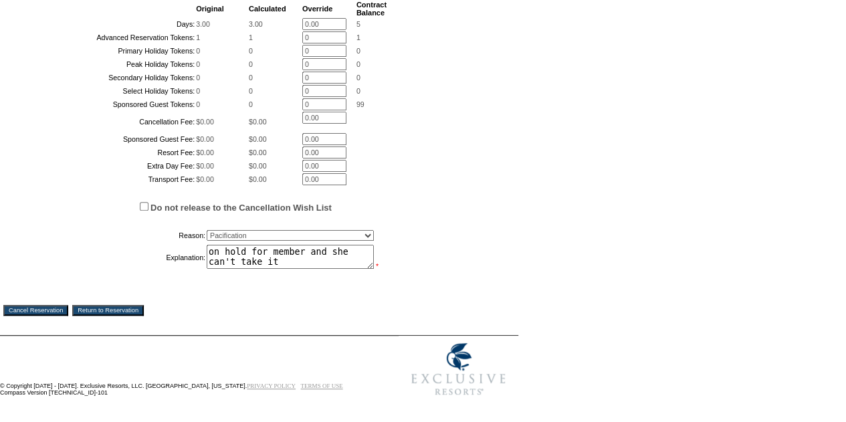 The height and width of the screenshot is (422, 846). I want to click on td: Sponsored Guest Fee:, so click(116, 139).